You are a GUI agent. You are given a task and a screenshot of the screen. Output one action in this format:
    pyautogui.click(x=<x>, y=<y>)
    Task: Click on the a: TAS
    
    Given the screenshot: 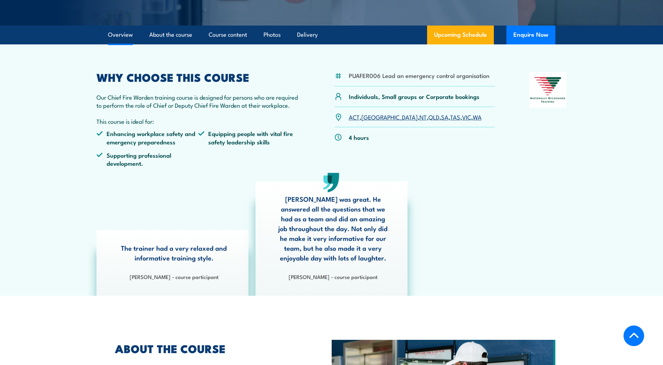 What is the action you would take?
    pyautogui.click(x=455, y=117)
    